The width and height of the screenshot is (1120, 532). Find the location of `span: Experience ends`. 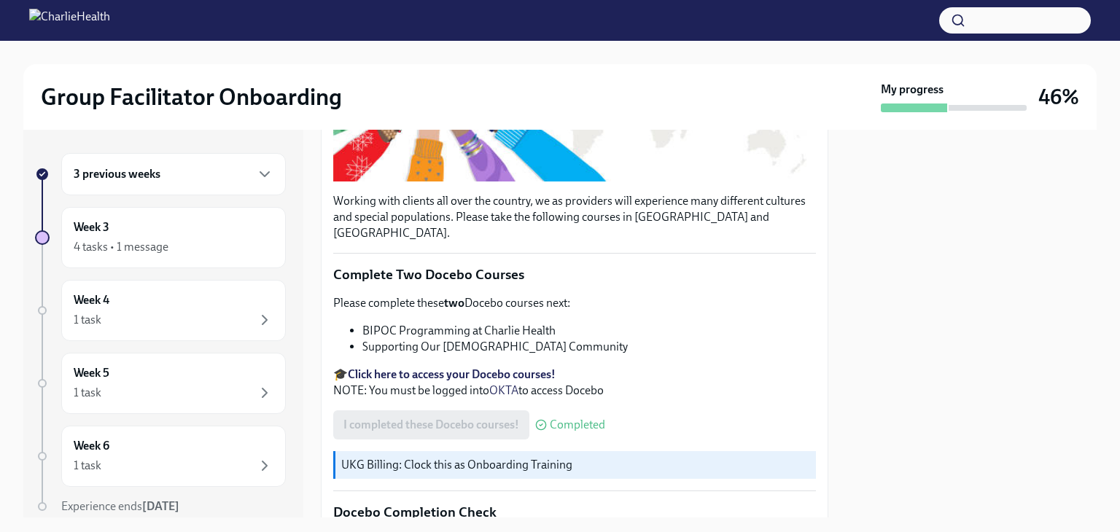

span: Experience ends is located at coordinates (120, 506).